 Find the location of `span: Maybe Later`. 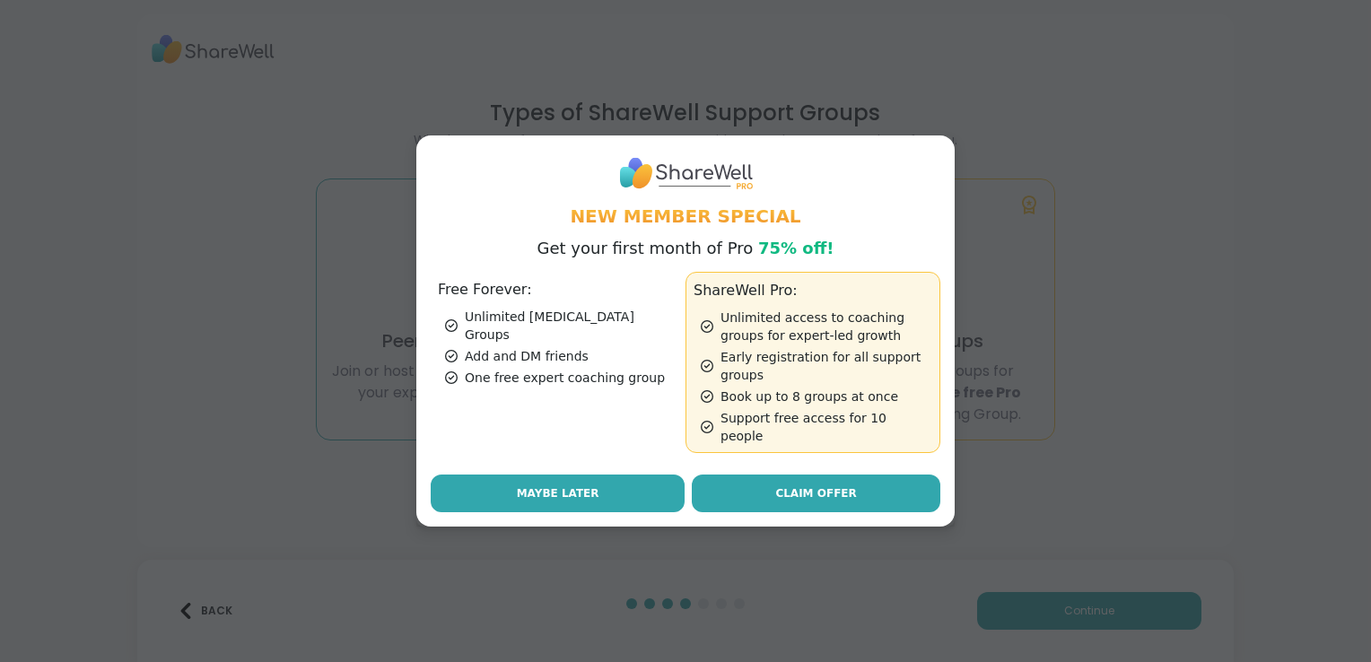

span: Maybe Later is located at coordinates (558, 493).